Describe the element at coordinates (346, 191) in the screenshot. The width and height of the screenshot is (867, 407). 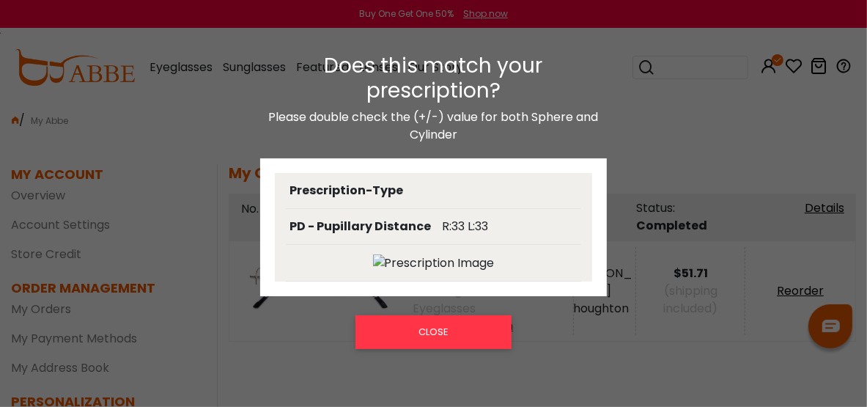
I see `div: Prescription-Type` at that location.